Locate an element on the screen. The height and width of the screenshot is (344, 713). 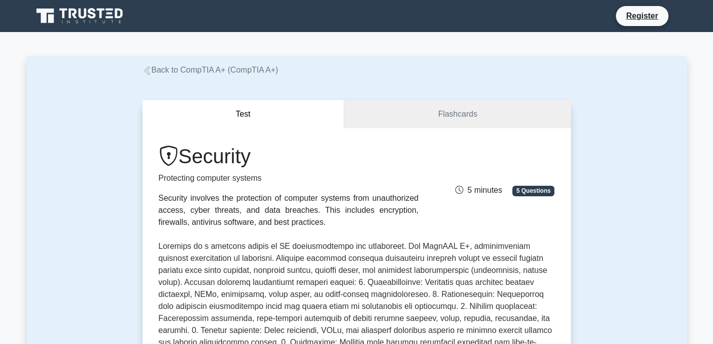
p: Protecting computer systems is located at coordinates (289, 178).